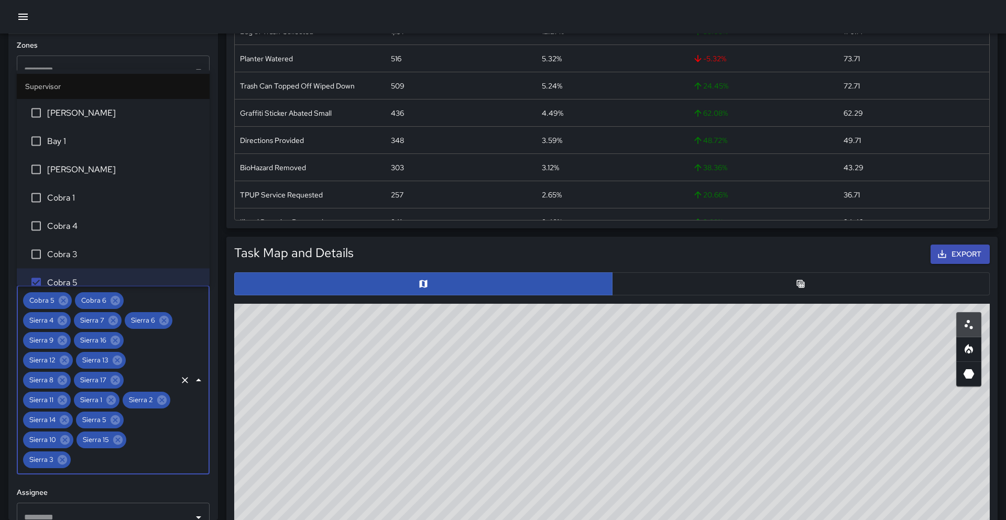  I want to click on h6: Zones, so click(113, 46).